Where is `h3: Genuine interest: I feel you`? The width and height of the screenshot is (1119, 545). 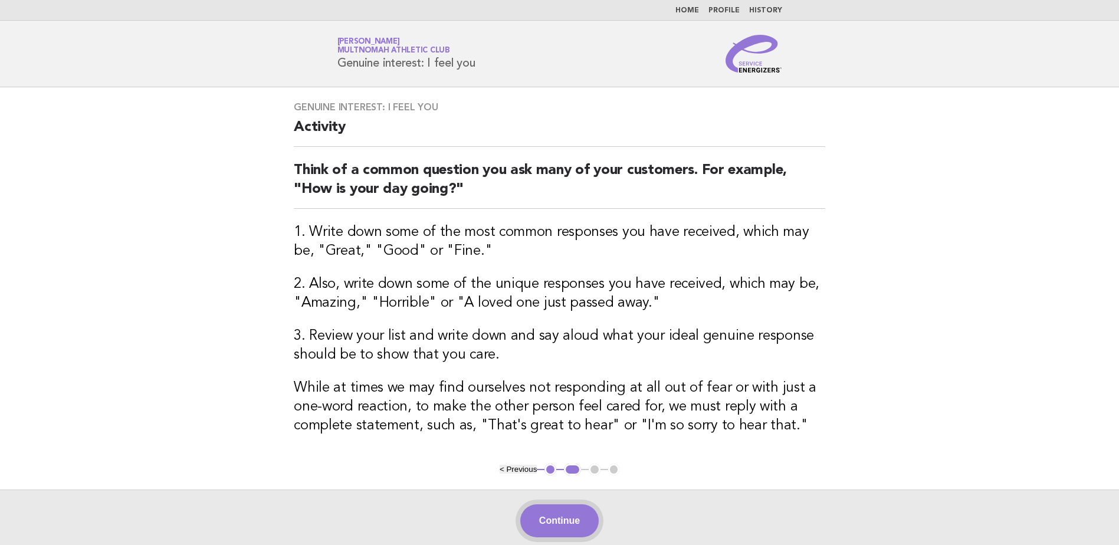
h3: Genuine interest: I feel you is located at coordinates (559, 107).